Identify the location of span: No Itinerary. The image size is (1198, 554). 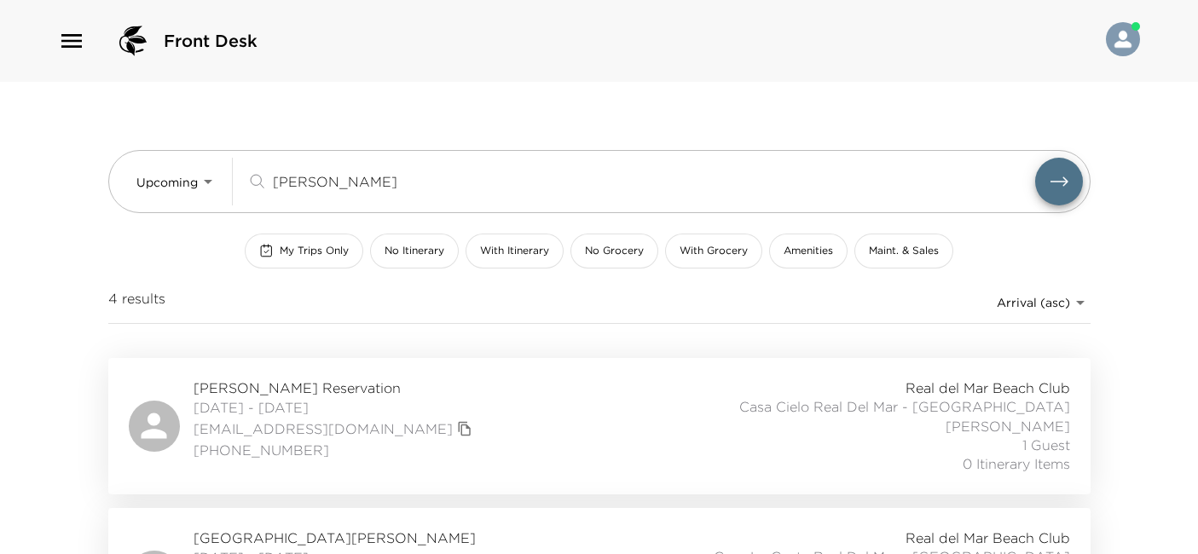
(414, 251).